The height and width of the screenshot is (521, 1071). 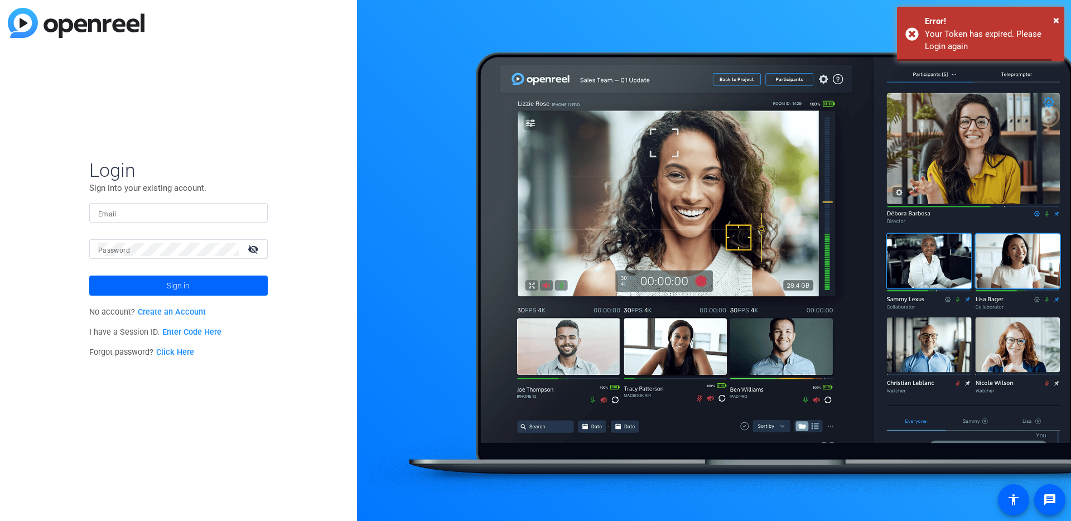 I want to click on mat-icon: accessibility, so click(x=1013, y=500).